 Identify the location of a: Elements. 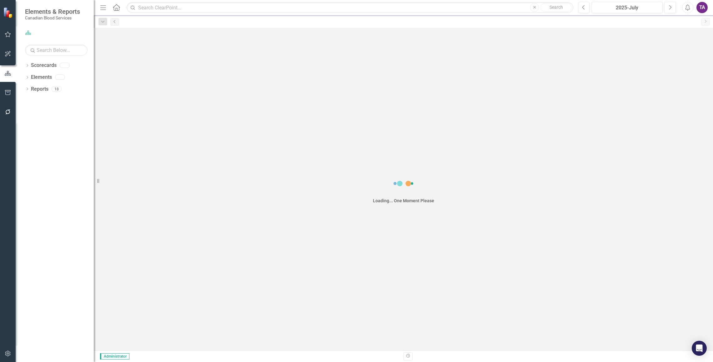
(41, 77).